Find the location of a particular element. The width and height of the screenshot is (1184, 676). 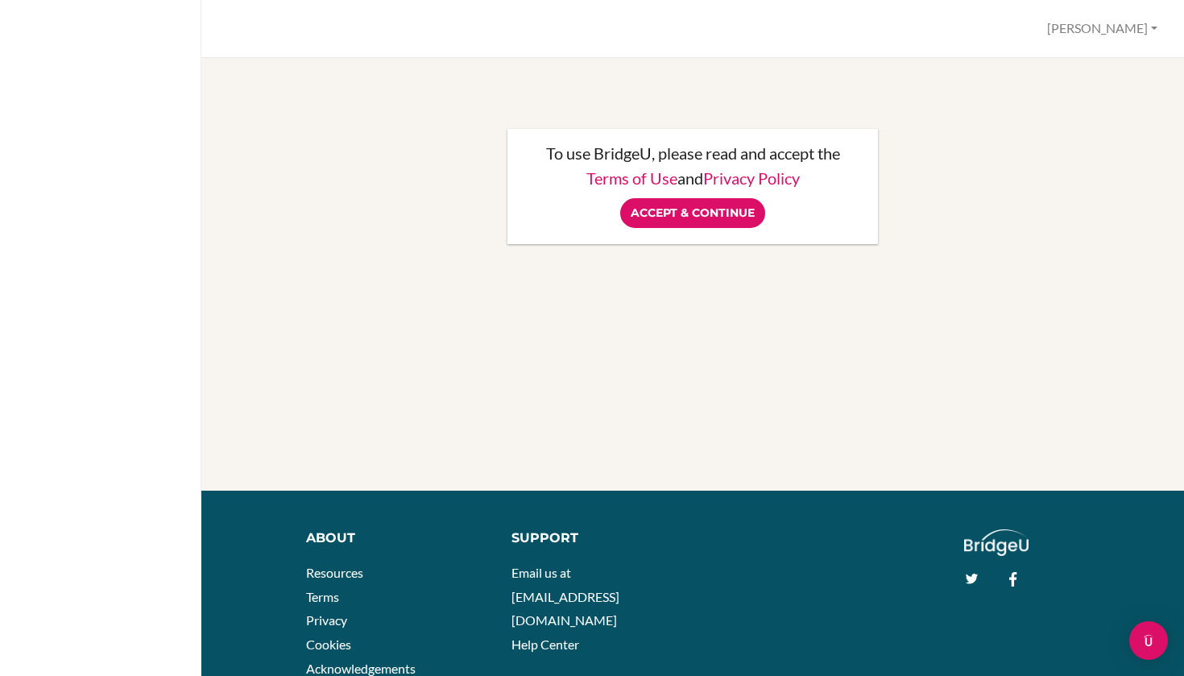

p: and is located at coordinates (693, 178).